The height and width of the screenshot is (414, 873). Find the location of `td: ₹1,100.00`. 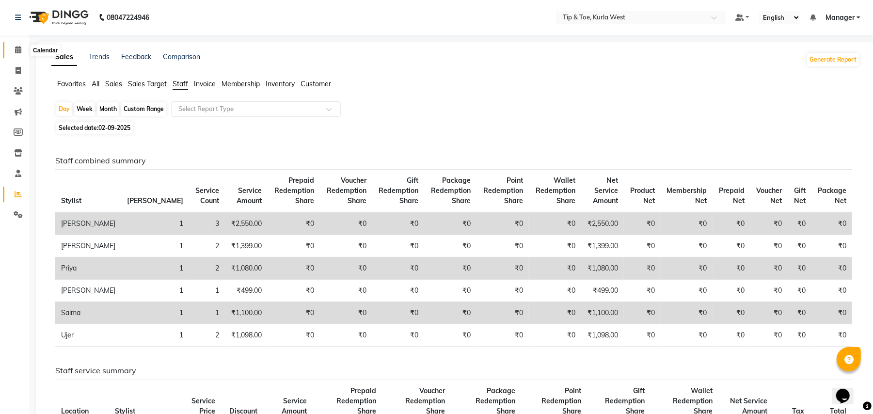

td: ₹1,100.00 is located at coordinates (603, 313).